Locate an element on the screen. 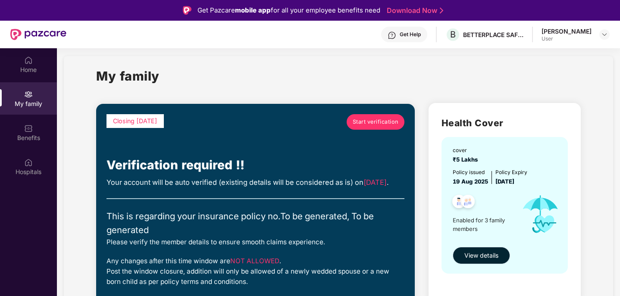 Image resolution: width=620 pixels, height=296 pixels. a: Start verification is located at coordinates (375, 122).